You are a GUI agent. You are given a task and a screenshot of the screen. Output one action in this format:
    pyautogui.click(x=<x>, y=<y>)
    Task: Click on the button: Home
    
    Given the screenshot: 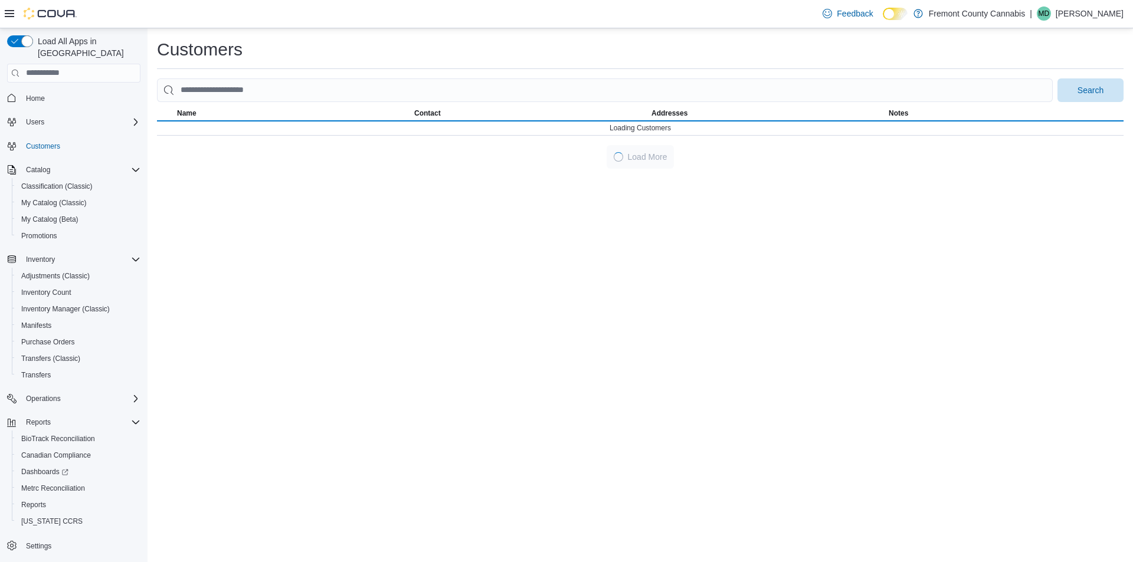 What is the action you would take?
    pyautogui.click(x=74, y=98)
    